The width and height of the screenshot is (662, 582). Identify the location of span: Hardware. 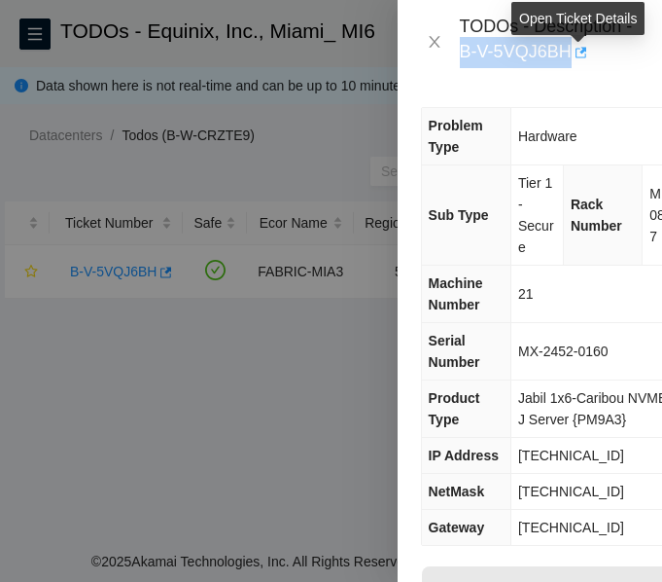
(548, 136).